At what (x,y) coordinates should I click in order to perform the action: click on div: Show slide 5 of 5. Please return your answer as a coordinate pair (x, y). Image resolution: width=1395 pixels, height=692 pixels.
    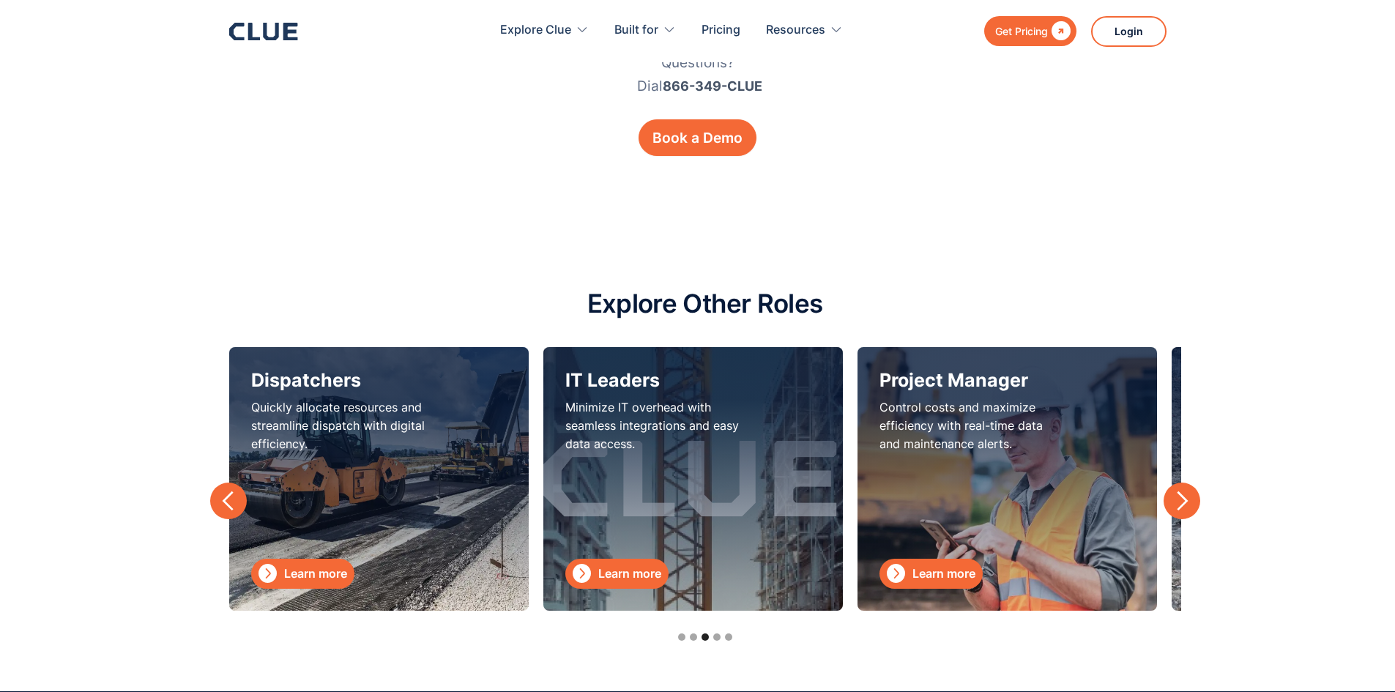
    Looking at the image, I should click on (728, 637).